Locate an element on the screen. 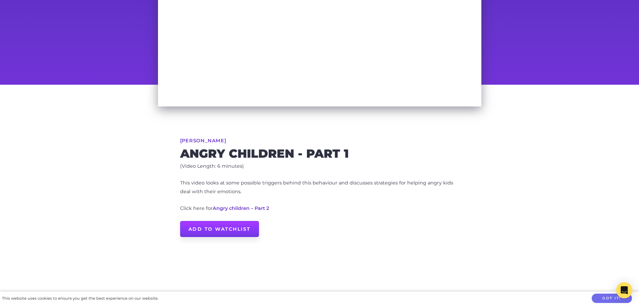 This screenshot has height=305, width=639. h2: Angry children - Part 1 is located at coordinates (319, 154).